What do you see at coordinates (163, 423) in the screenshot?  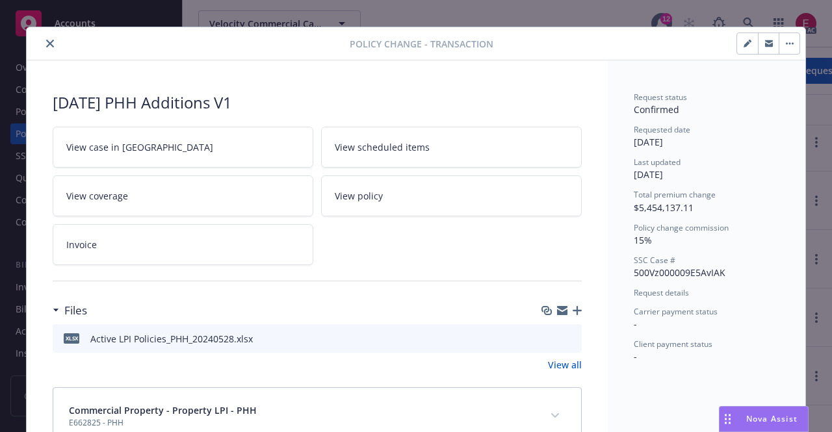 I see `span: E662825 - PHH` at bounding box center [163, 423].